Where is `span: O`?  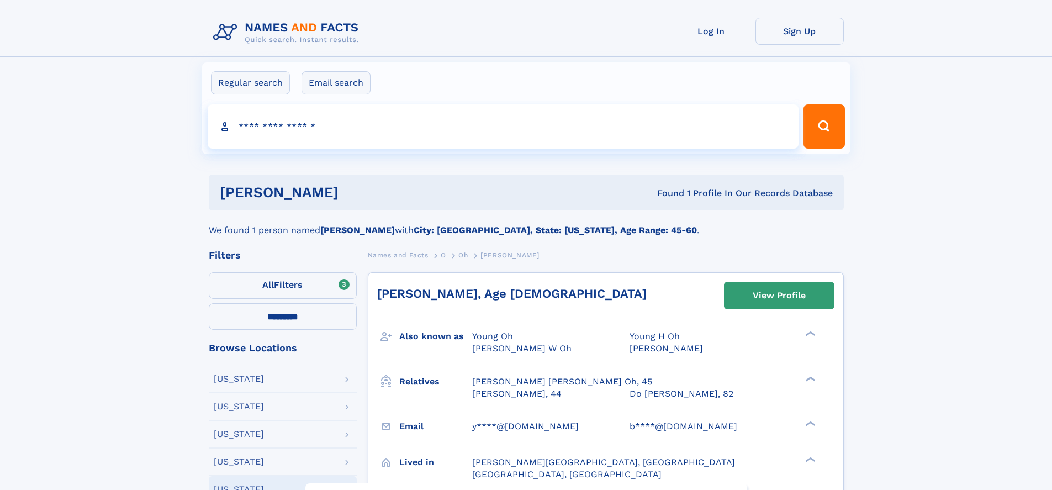 span: O is located at coordinates (443, 255).